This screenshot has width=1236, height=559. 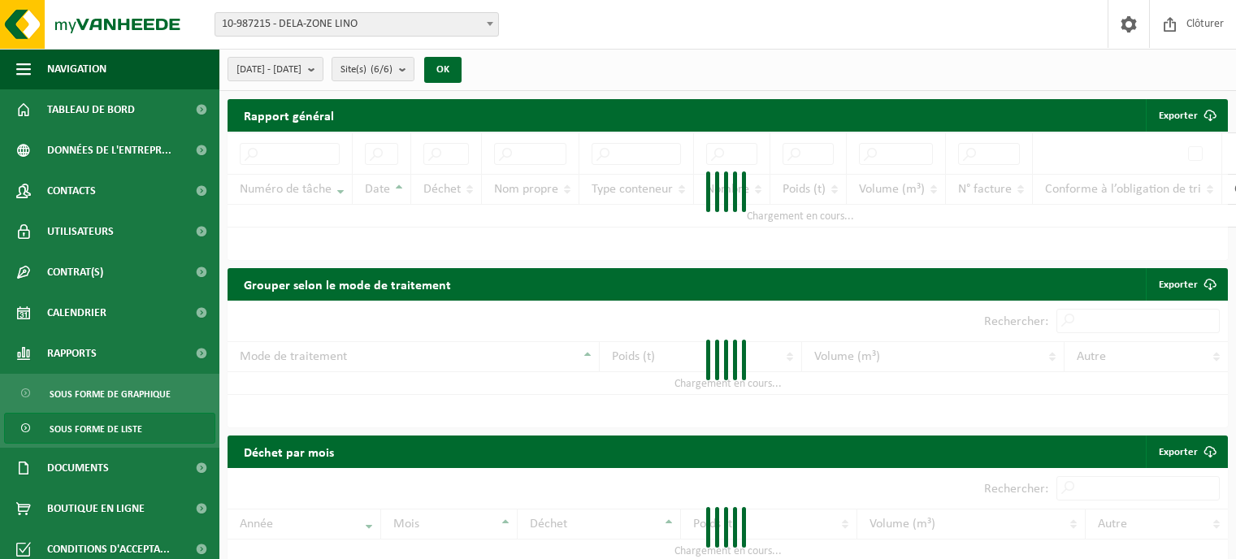 What do you see at coordinates (91, 110) in the screenshot?
I see `span: Tableau de bord` at bounding box center [91, 110].